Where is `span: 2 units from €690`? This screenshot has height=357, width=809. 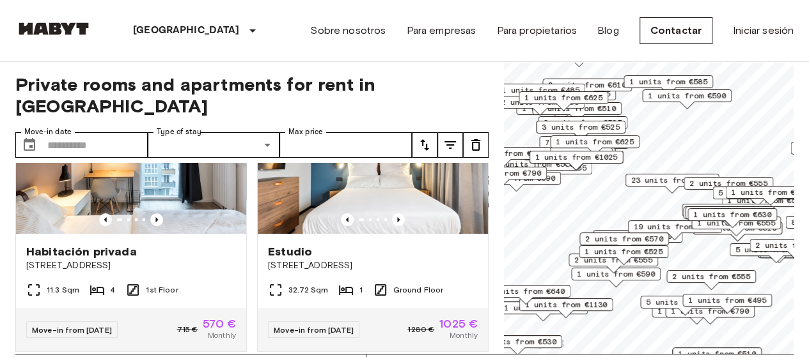
span: 2 units from €690 is located at coordinates (516, 178).